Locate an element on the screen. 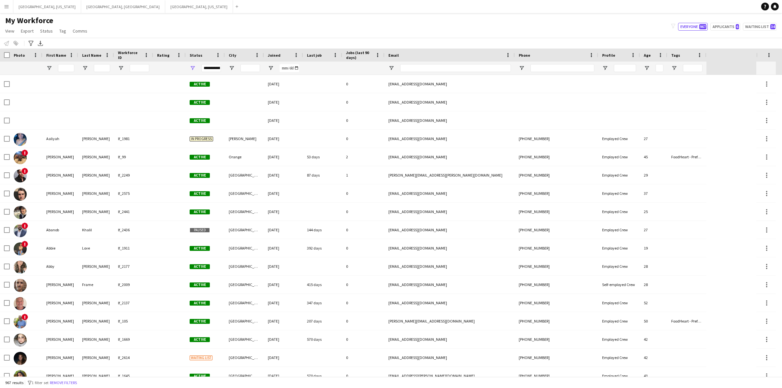 Image resolution: width=782 pixels, height=388 pixels. span: First Name is located at coordinates (56, 55).